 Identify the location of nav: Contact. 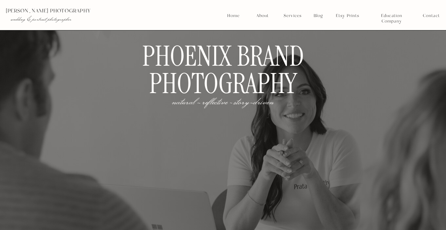
(431, 16).